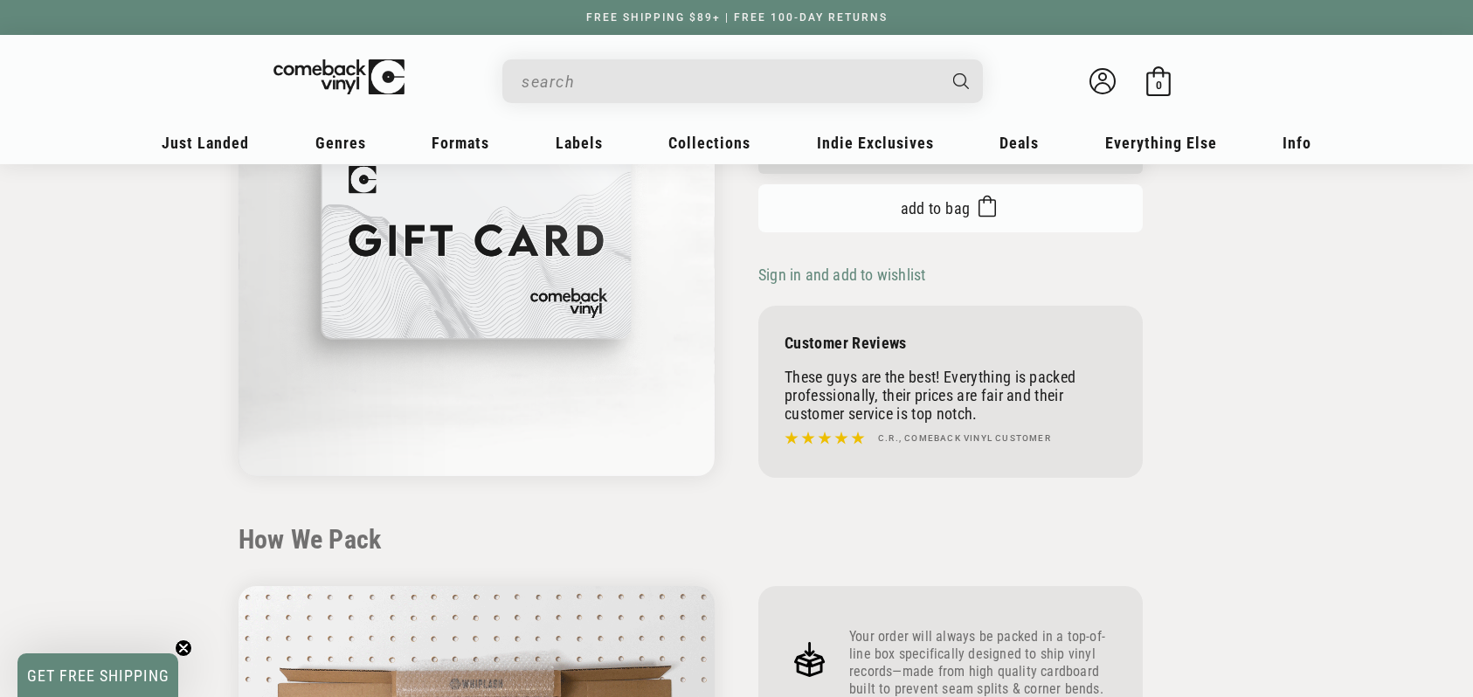 The width and height of the screenshot is (1473, 697). I want to click on h2: How We Pack, so click(737, 540).